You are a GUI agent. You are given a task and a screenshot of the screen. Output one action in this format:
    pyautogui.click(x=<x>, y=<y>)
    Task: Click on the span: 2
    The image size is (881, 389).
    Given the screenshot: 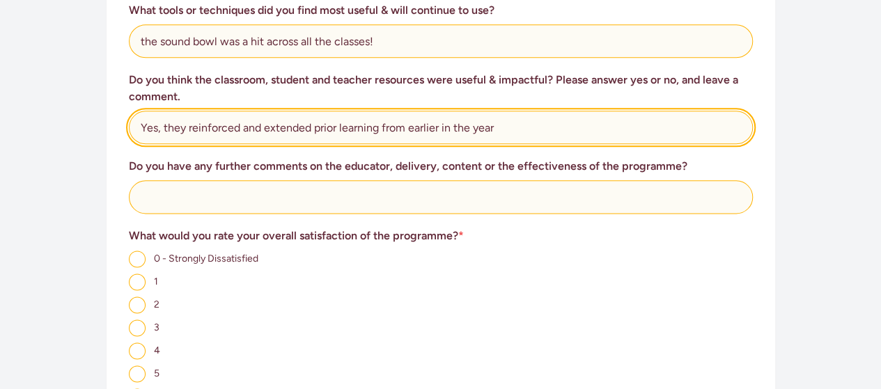 What is the action you would take?
    pyautogui.click(x=157, y=304)
    